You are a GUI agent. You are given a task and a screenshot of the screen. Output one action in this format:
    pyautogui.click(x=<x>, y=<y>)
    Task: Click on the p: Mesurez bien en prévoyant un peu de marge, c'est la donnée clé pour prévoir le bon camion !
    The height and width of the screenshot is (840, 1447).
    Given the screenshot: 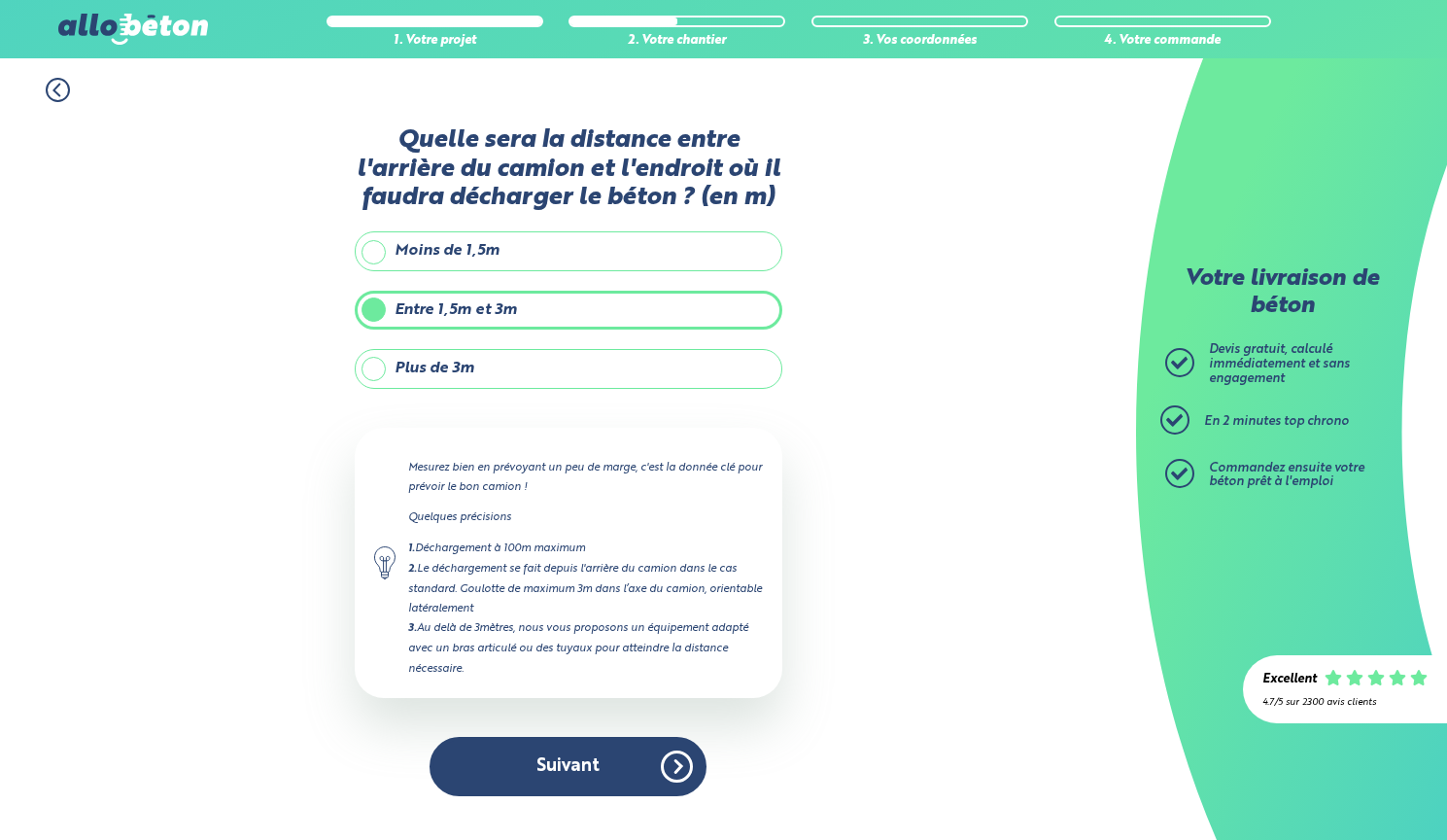 What is the action you would take?
    pyautogui.click(x=585, y=477)
    